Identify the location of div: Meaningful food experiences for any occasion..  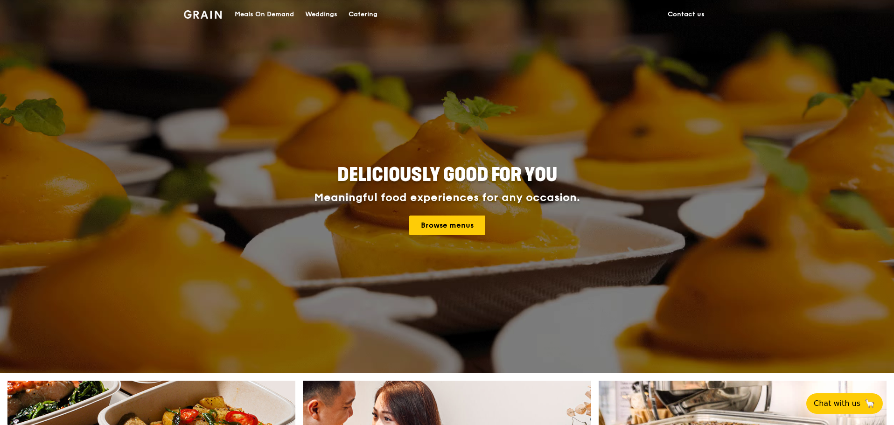
(447, 198).